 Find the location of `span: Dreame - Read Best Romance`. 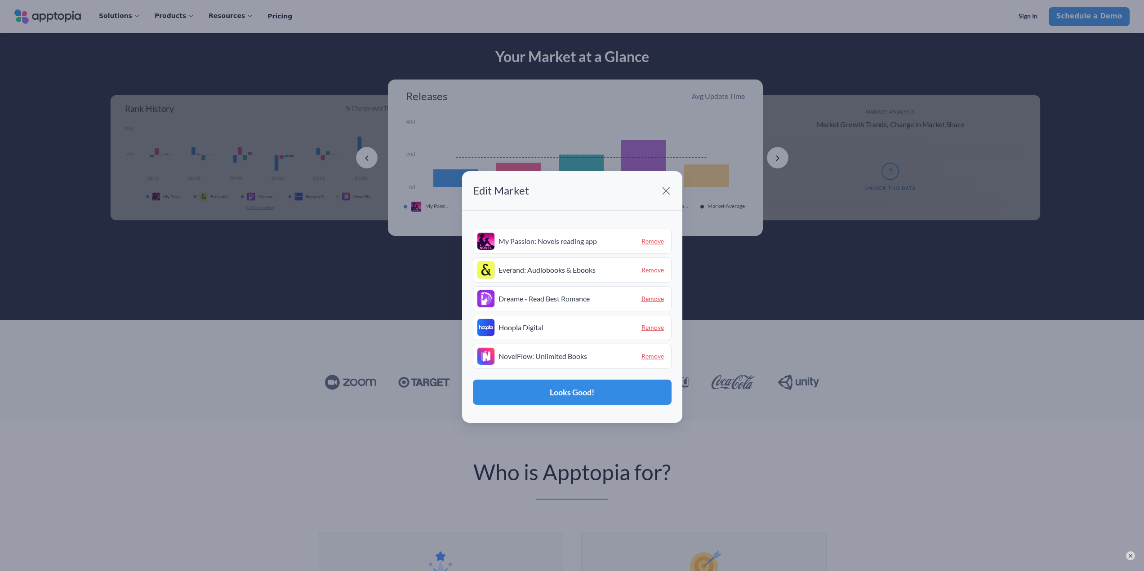

span: Dreame - Read Best Romance is located at coordinates (566, 299).